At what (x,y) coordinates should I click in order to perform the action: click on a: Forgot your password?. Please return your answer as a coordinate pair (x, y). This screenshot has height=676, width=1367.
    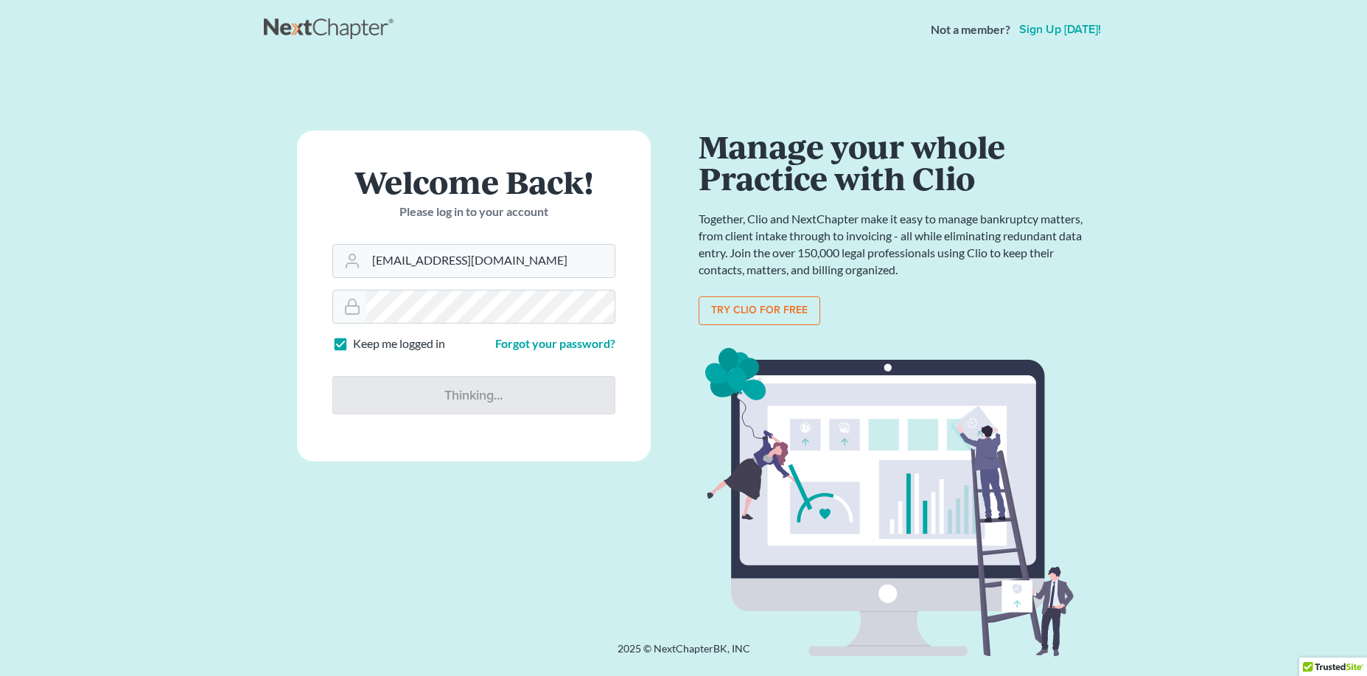
    Looking at the image, I should click on (555, 343).